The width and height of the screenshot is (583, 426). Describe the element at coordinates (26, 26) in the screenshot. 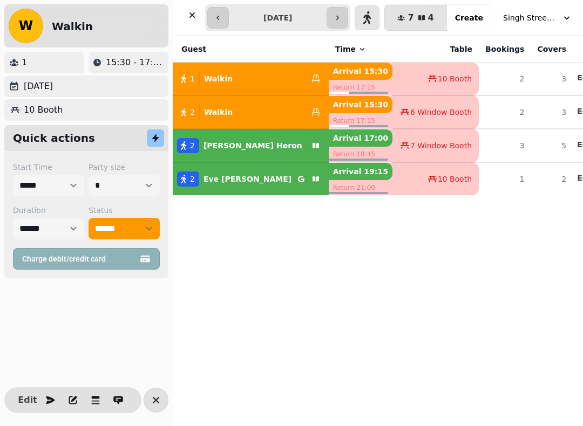

I see `span: W` at that location.